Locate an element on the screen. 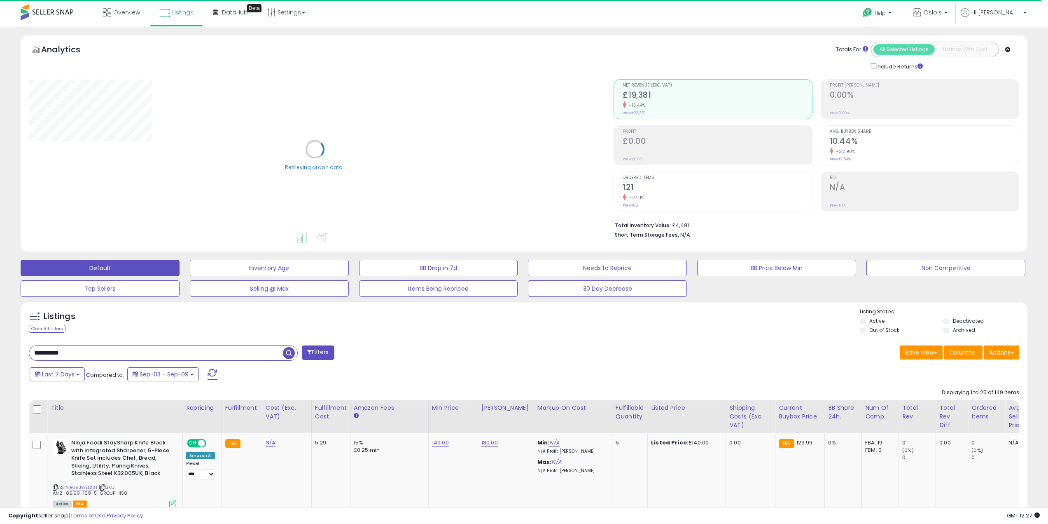  div: 15% is located at coordinates (388, 442).